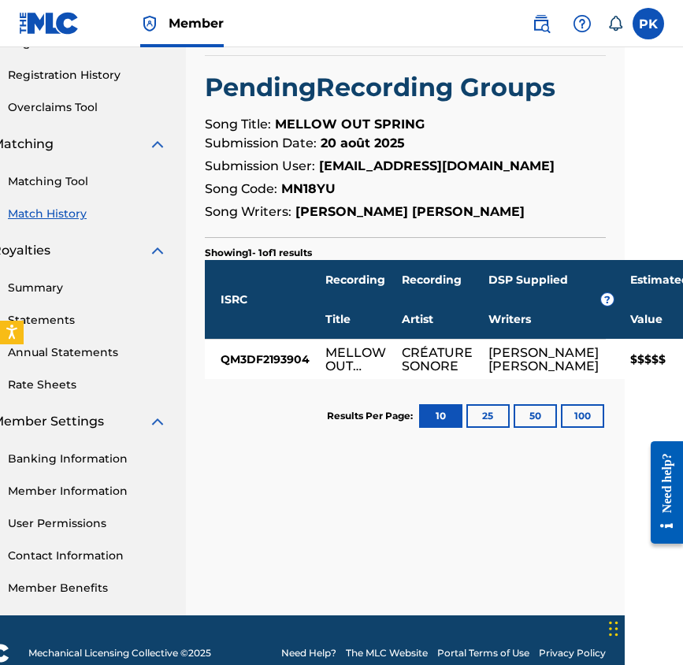  Describe the element at coordinates (552, 299) in the screenshot. I see `div: DSP Supplied Writers` at that location.